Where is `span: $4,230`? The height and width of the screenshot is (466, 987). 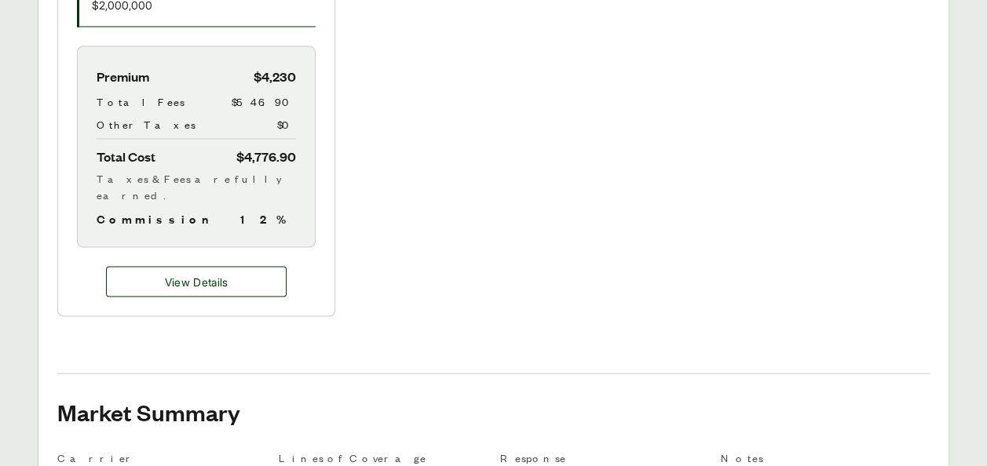 span: $4,230 is located at coordinates (275, 75).